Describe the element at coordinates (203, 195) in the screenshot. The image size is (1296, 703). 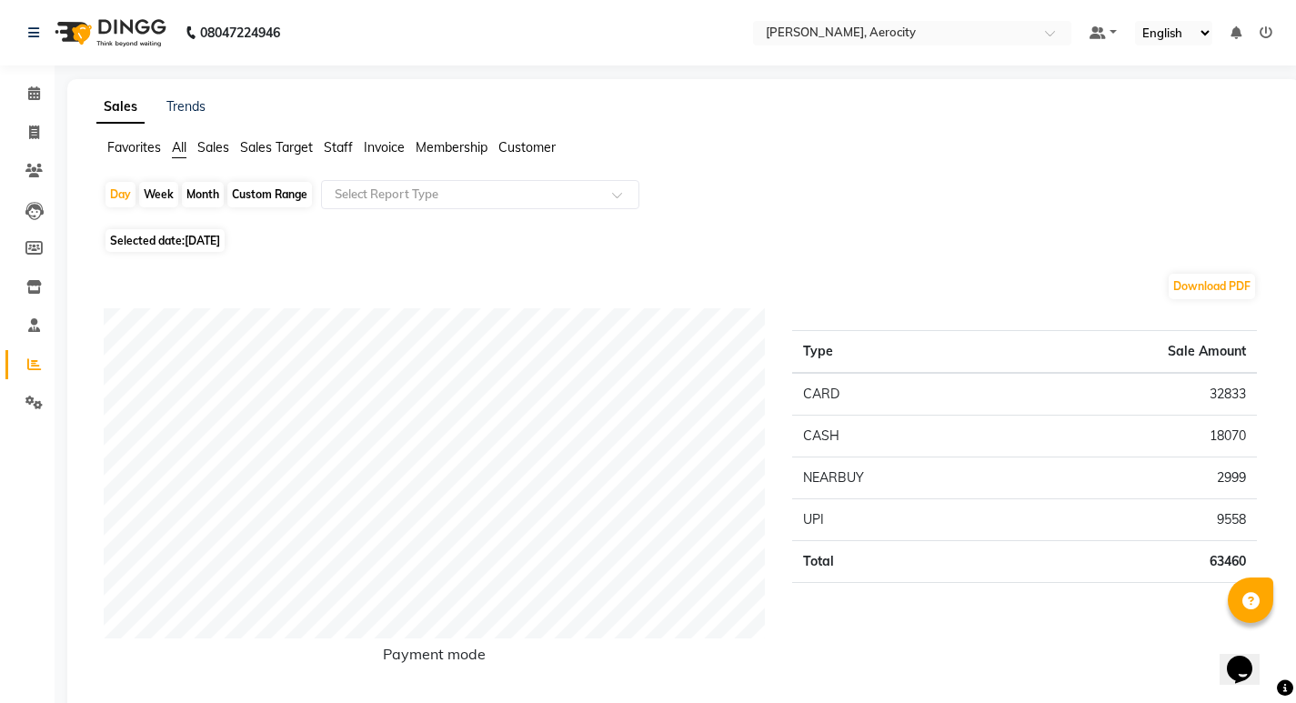
I see `div: Month` at that location.